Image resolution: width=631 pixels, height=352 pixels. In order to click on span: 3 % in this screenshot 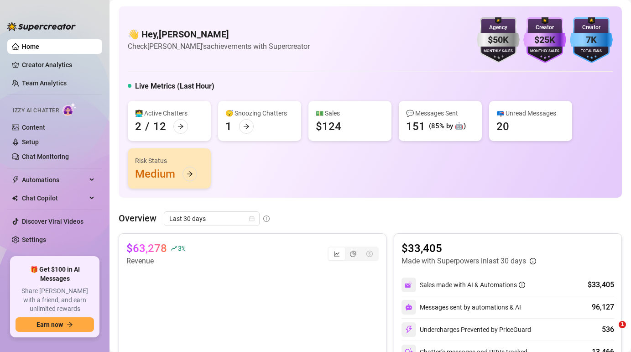, I will do `click(181, 248)`.